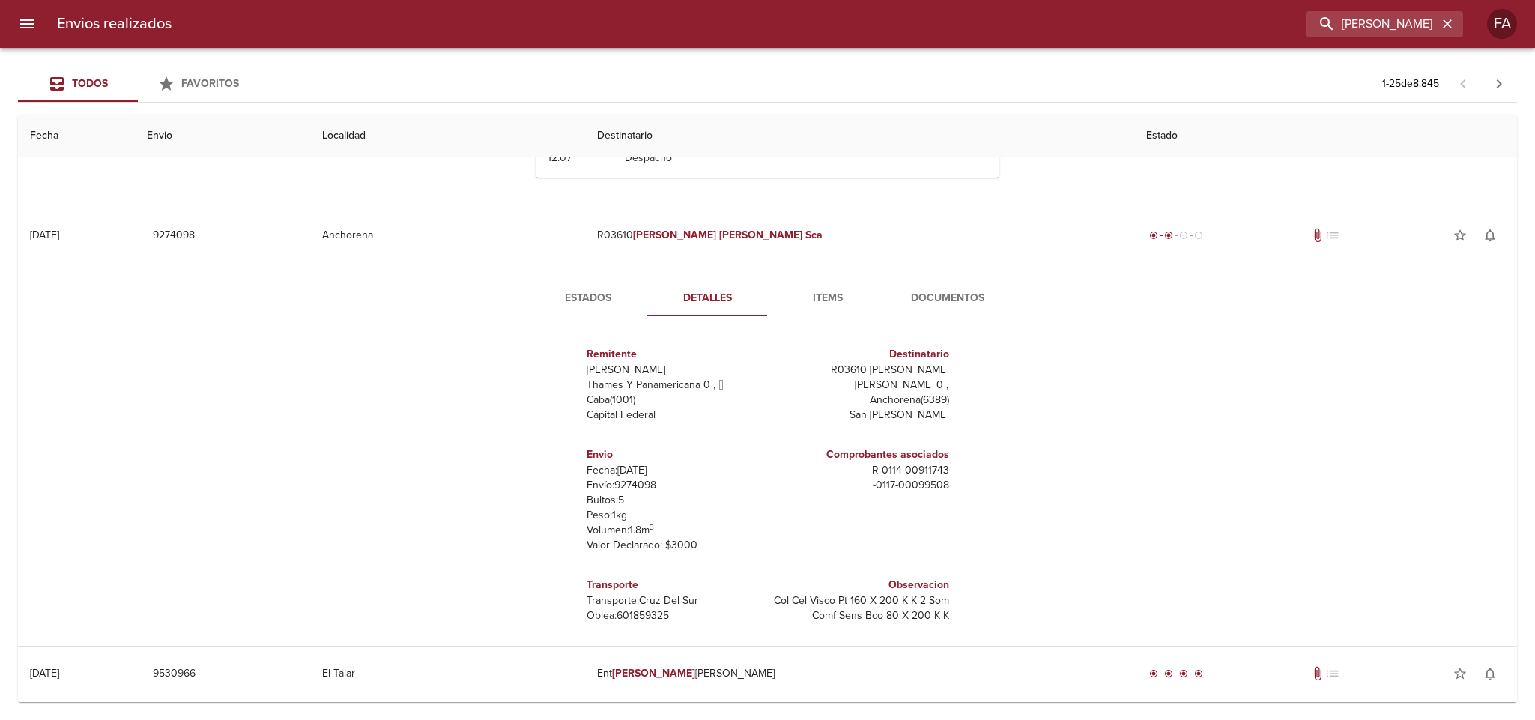 The width and height of the screenshot is (1535, 720). What do you see at coordinates (828, 298) in the screenshot?
I see `span: Items` at bounding box center [828, 298].